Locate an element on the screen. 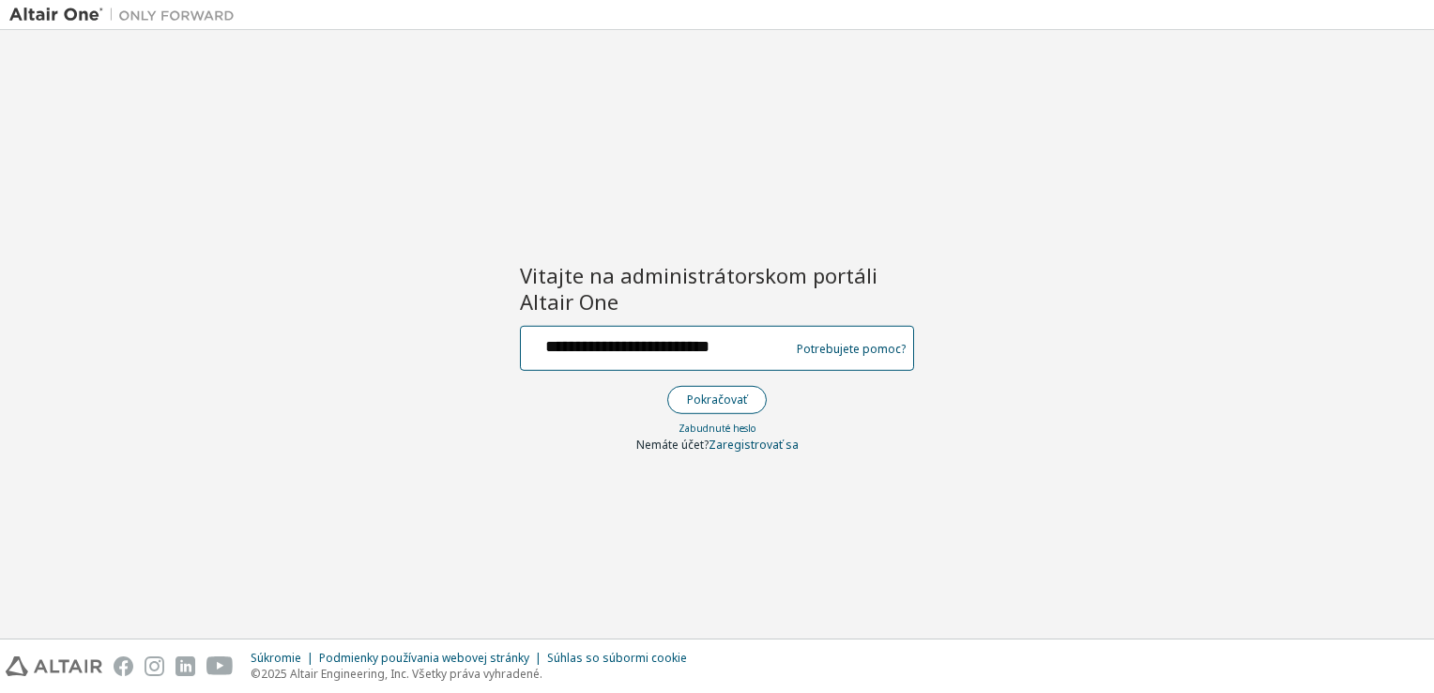 This screenshot has width=1434, height=693. button: Pokračovať is located at coordinates (717, 400).